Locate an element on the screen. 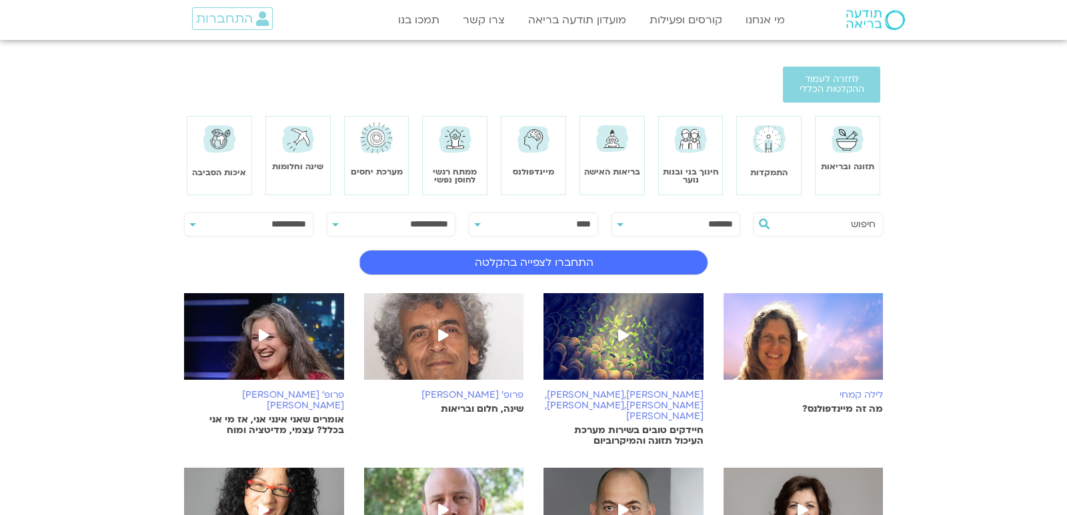 Image resolution: width=1067 pixels, height=515 pixels. a: לילה קמחי מה זה מיינדפולנס? is located at coordinates (803, 354).